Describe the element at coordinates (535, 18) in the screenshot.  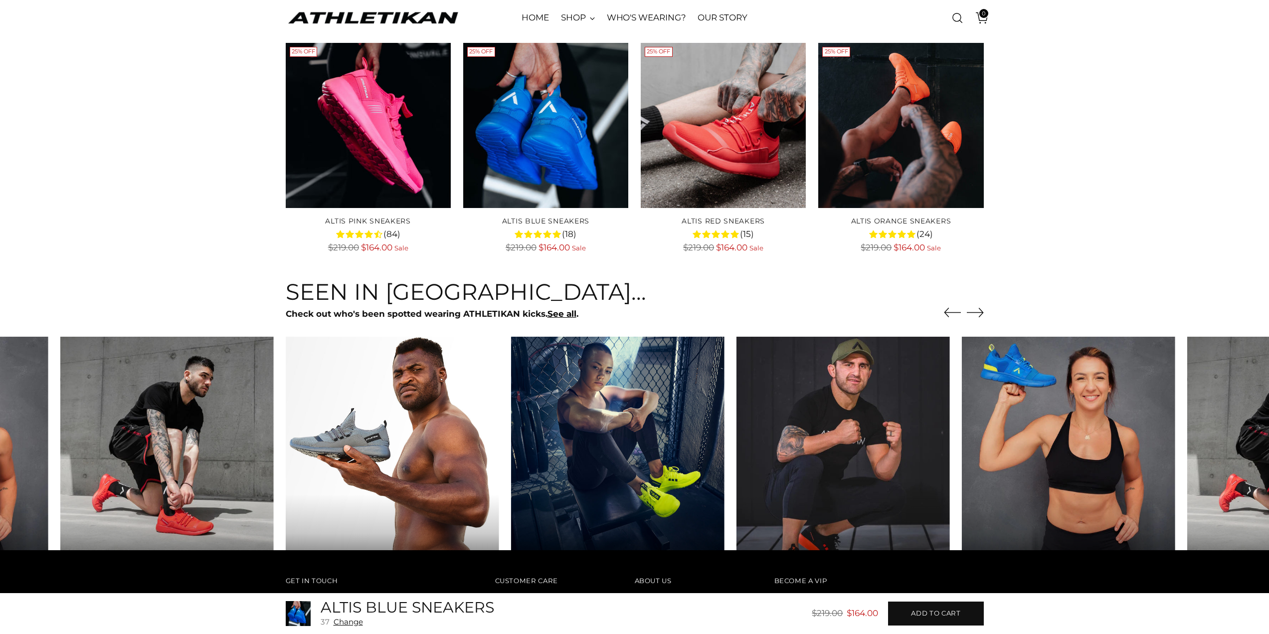
I see `a: HOME` at that location.